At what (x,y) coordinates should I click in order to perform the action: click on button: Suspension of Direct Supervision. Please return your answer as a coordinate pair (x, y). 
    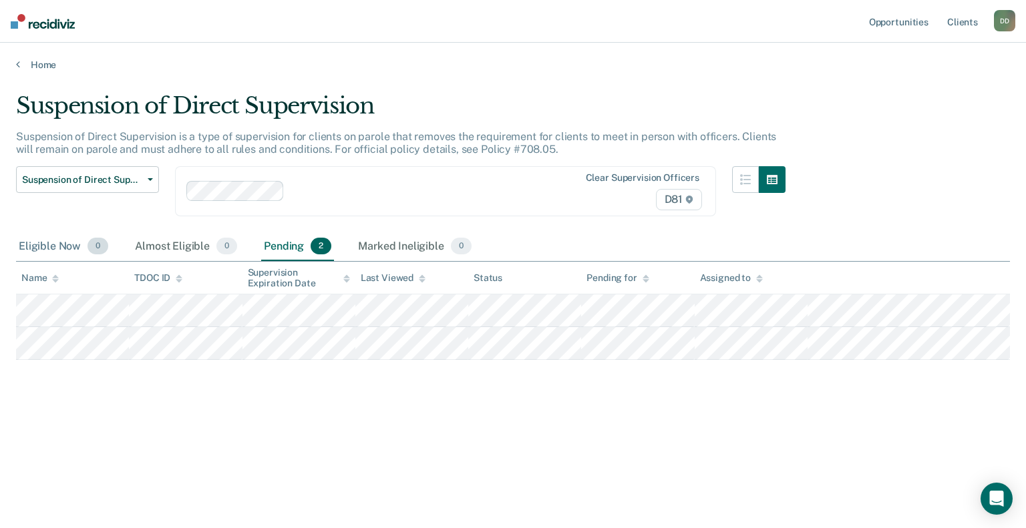
    Looking at the image, I should click on (87, 180).